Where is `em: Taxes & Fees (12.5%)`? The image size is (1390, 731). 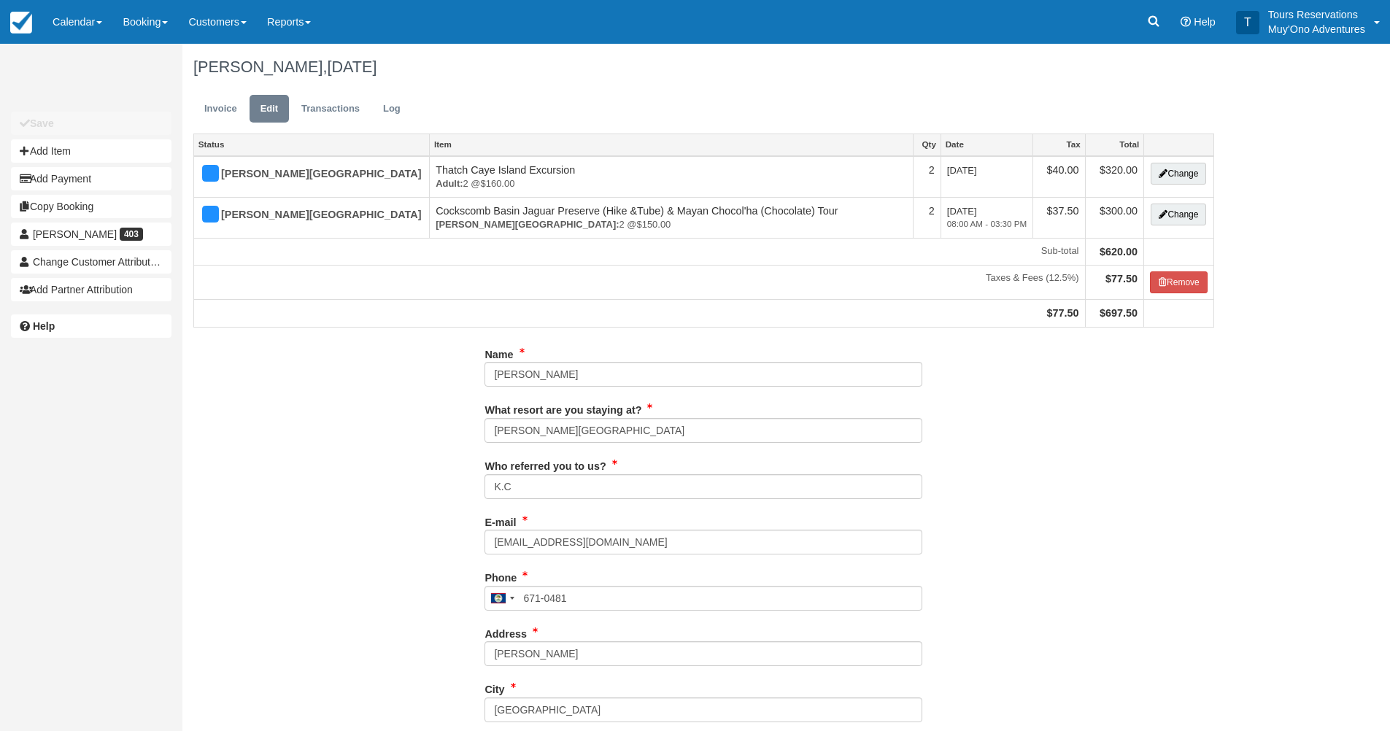
em: Taxes & Fees (12.5%) is located at coordinates (639, 278).